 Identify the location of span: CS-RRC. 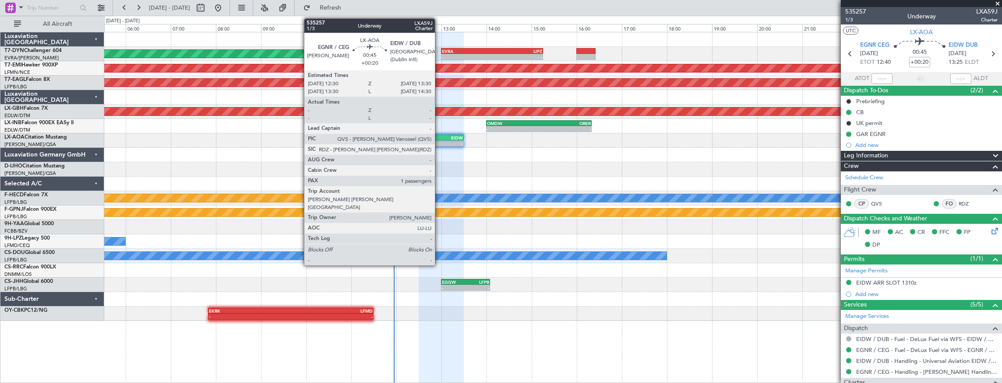
(14, 267).